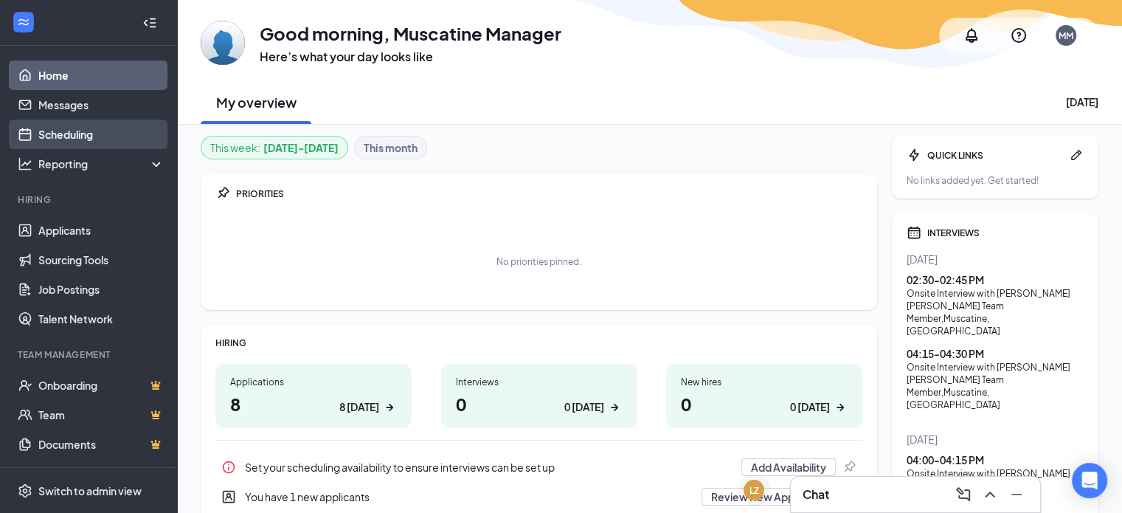 The image size is (1122, 513). Describe the element at coordinates (89, 199) in the screenshot. I see `div: Hiring` at that location.